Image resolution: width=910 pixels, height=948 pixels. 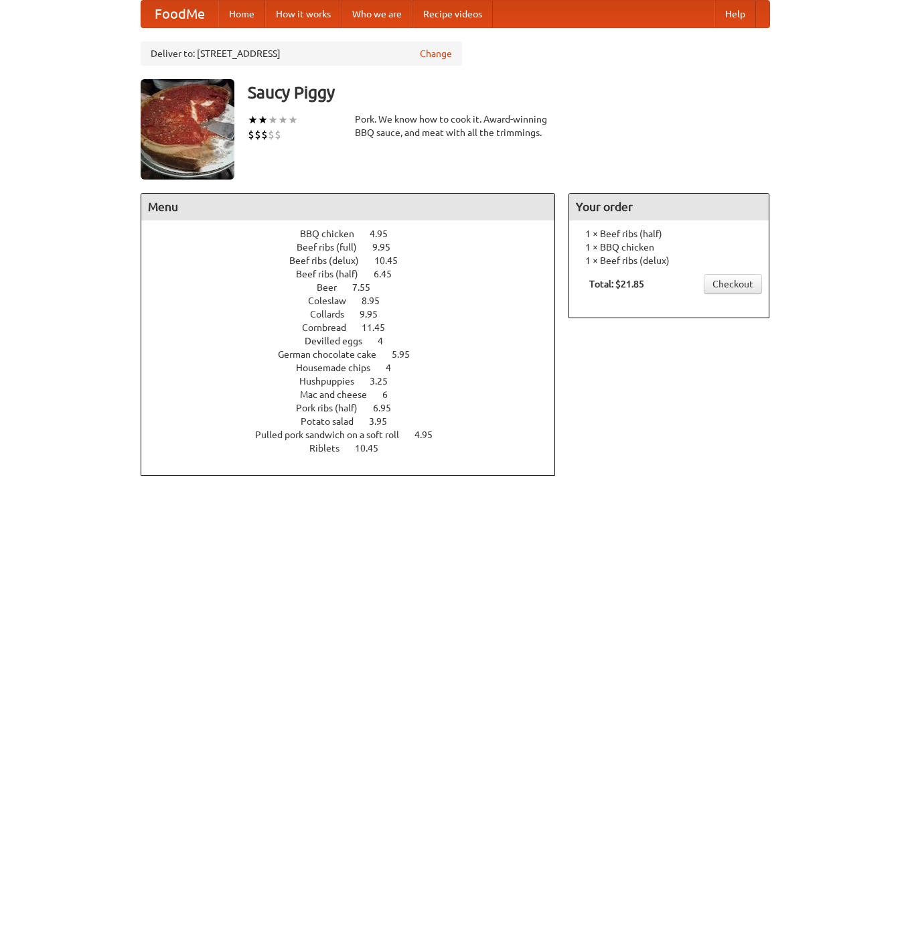 I want to click on li: 1 × BBQ chicken, so click(x=669, y=247).